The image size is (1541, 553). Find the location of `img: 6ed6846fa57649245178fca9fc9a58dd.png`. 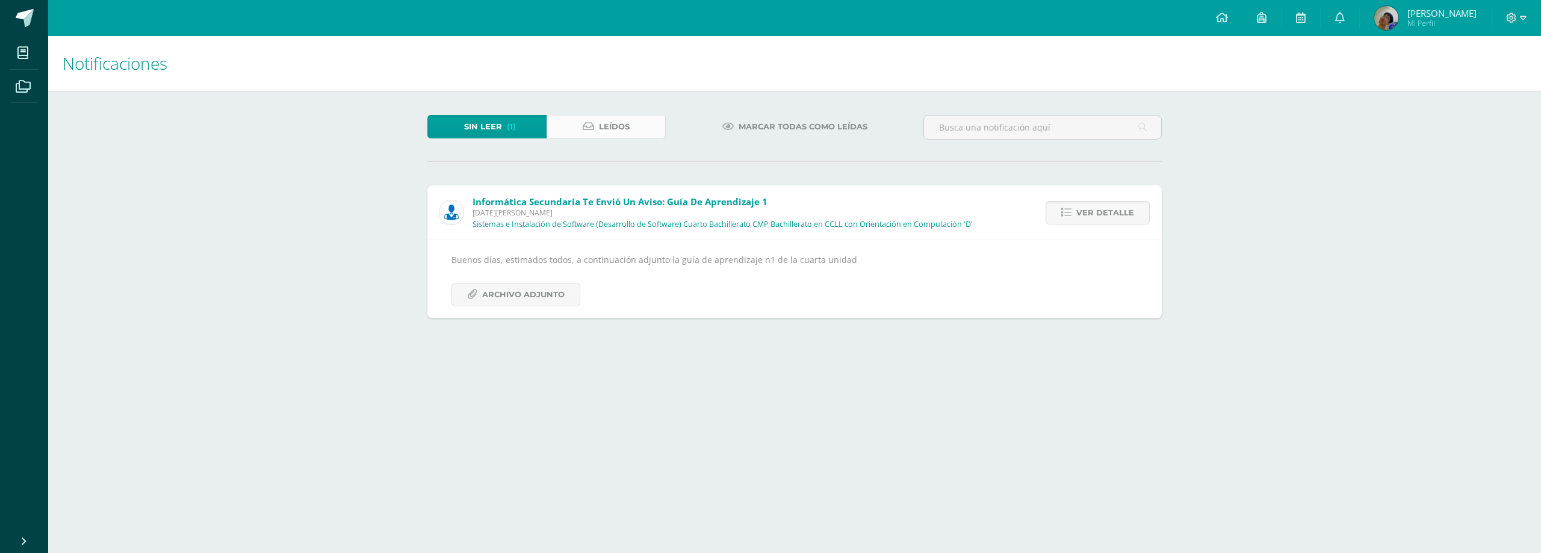

img: 6ed6846fa57649245178fca9fc9a58dd.png is located at coordinates (451, 212).